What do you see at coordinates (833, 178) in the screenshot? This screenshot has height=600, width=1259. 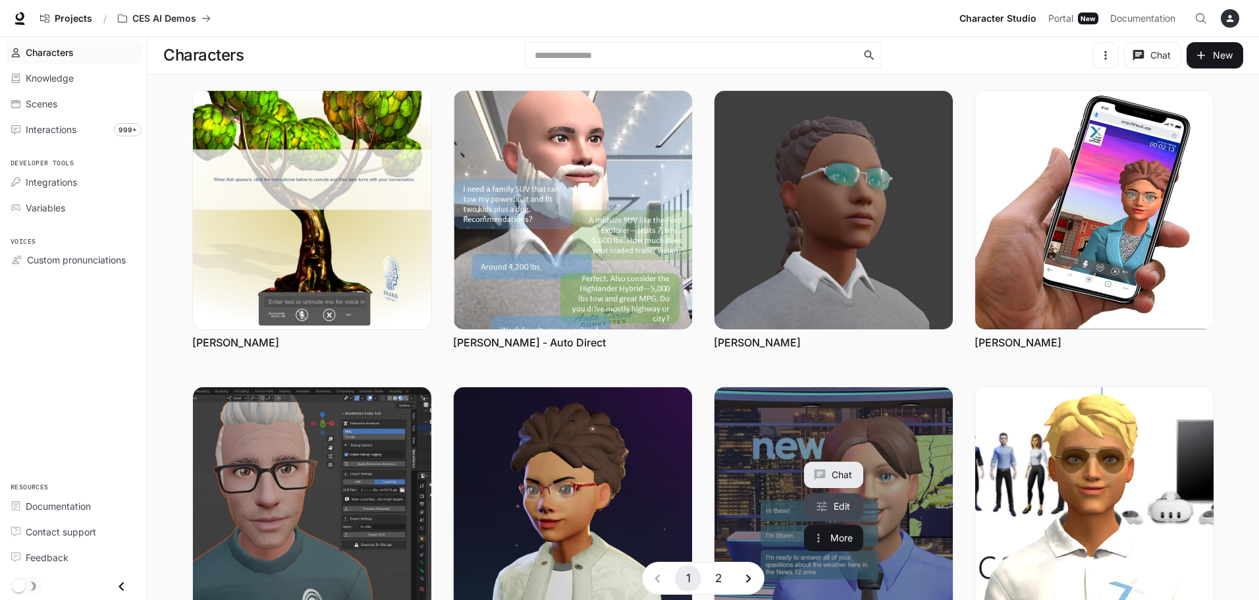 I see `button: Chat with Charles` at bounding box center [833, 178].